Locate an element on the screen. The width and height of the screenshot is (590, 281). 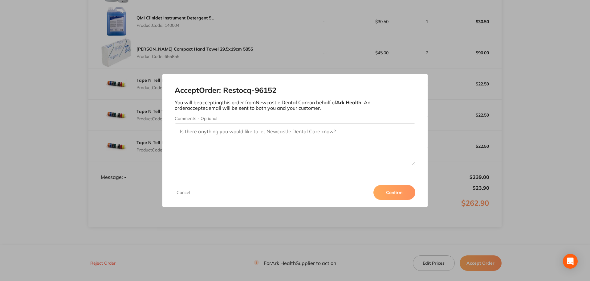
b: Ark Health is located at coordinates (349, 102).